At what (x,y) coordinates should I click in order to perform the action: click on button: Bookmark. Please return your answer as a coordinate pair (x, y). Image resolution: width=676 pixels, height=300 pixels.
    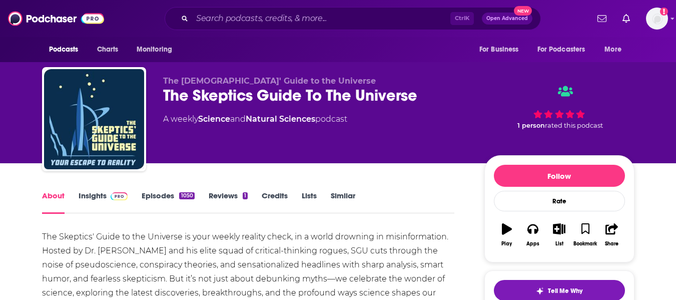
    Looking at the image, I should click on (585, 235).